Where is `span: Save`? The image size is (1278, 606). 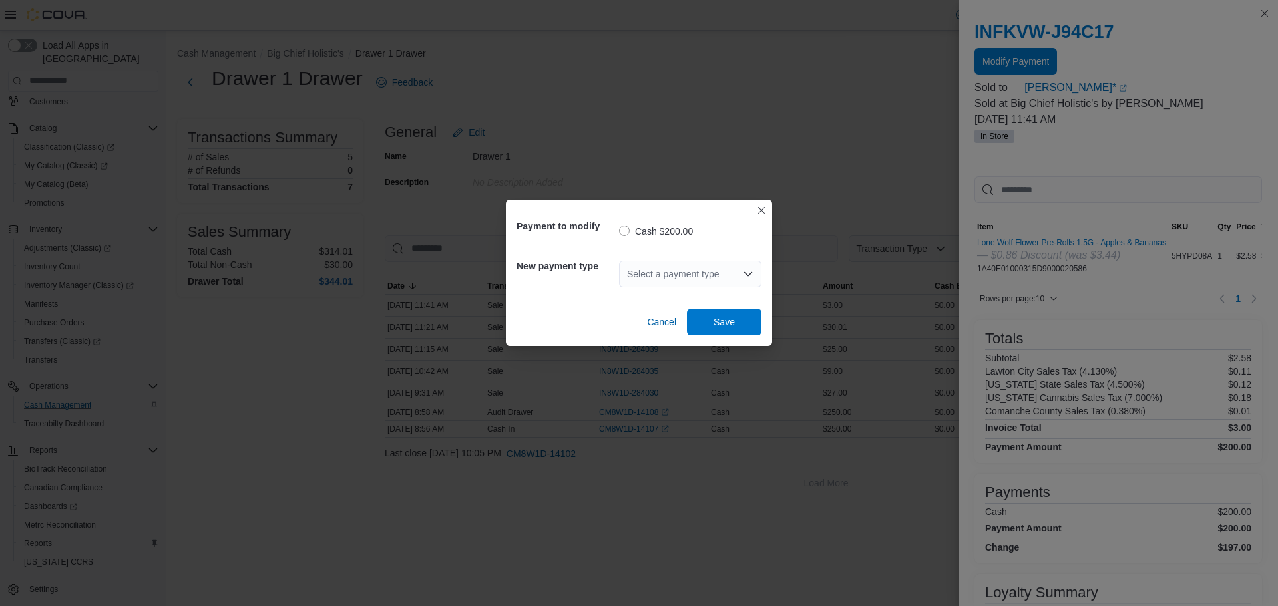 span: Save is located at coordinates (724, 322).